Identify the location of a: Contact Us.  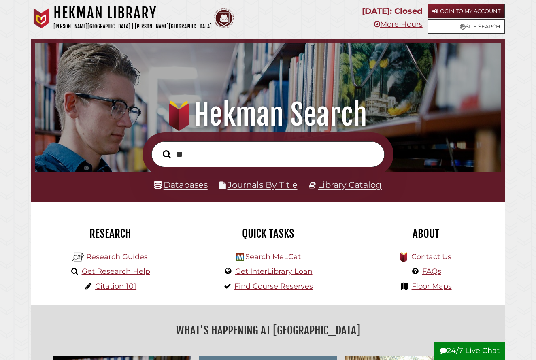
(431, 257).